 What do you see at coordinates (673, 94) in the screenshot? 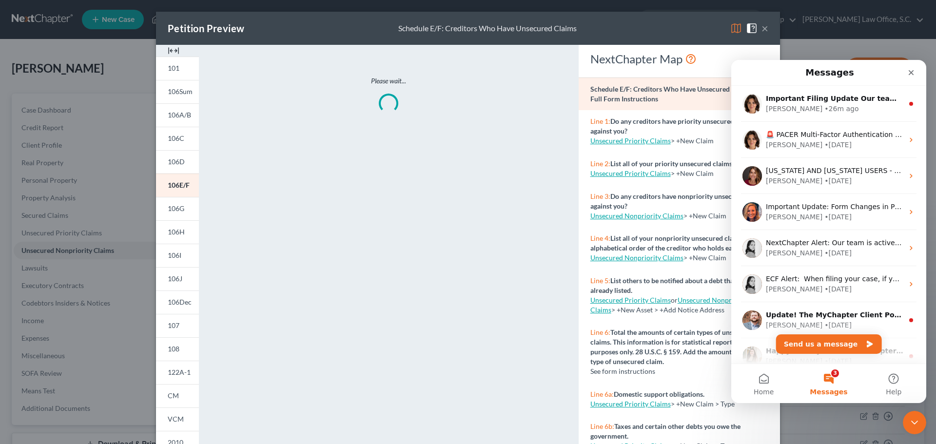
I see `strong: Schedule E/F: Creditors Who Have Unsecured Claims - Full Form Instructions` at bounding box center [673, 94].